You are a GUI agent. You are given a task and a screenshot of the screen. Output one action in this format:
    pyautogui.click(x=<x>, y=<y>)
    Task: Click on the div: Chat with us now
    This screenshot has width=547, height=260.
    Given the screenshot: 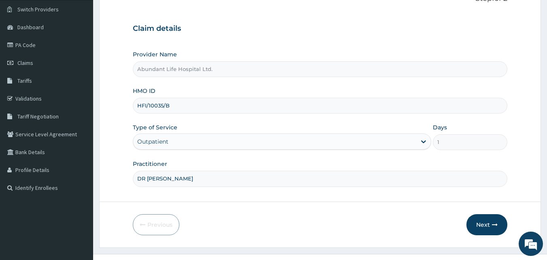 What is the action you would take?
    pyautogui.click(x=89, y=51)
    